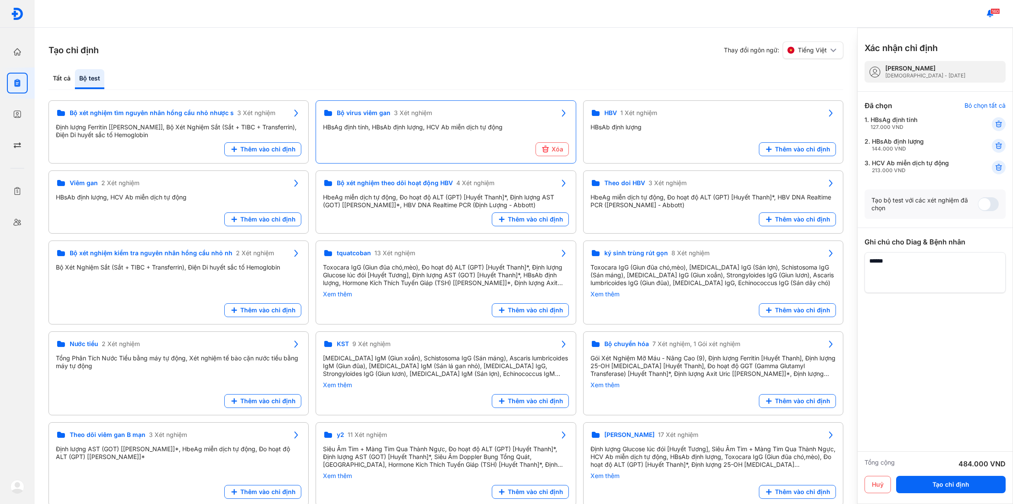 The width and height of the screenshot is (1013, 504). I want to click on div: HBsAg định tính, so click(894, 123).